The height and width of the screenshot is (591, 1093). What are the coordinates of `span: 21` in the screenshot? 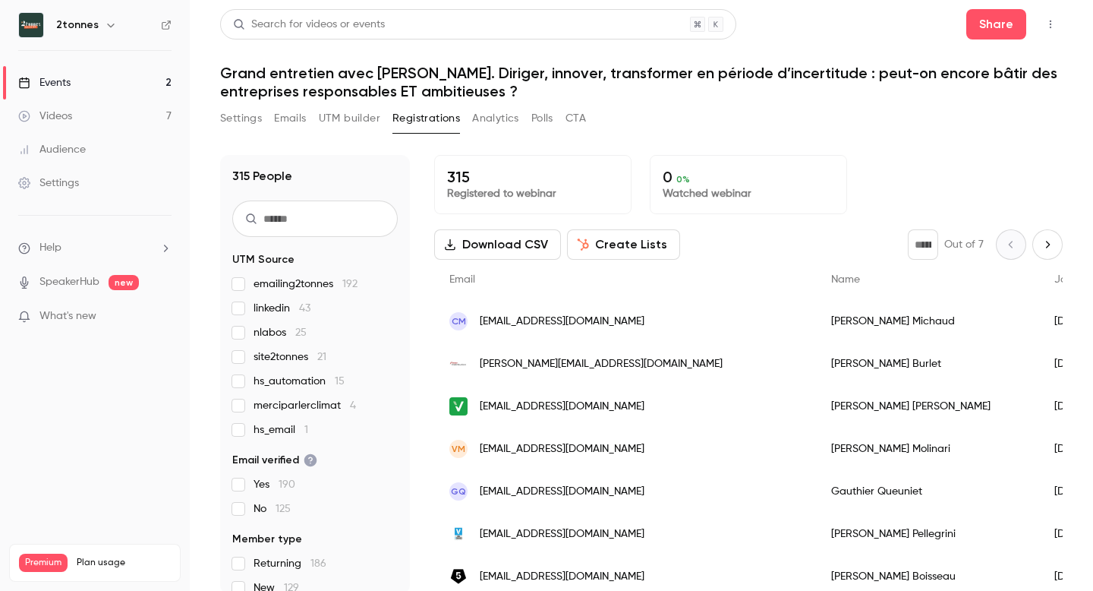 It's located at (322, 357).